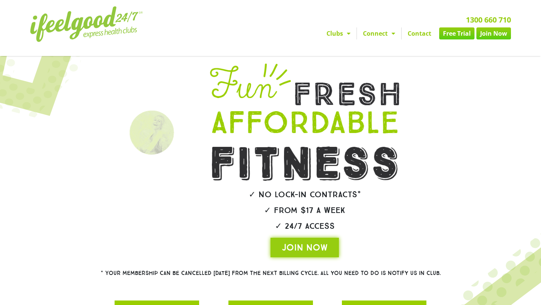  Describe the element at coordinates (488, 20) in the screenshot. I see `a: 1300 660 710` at that location.